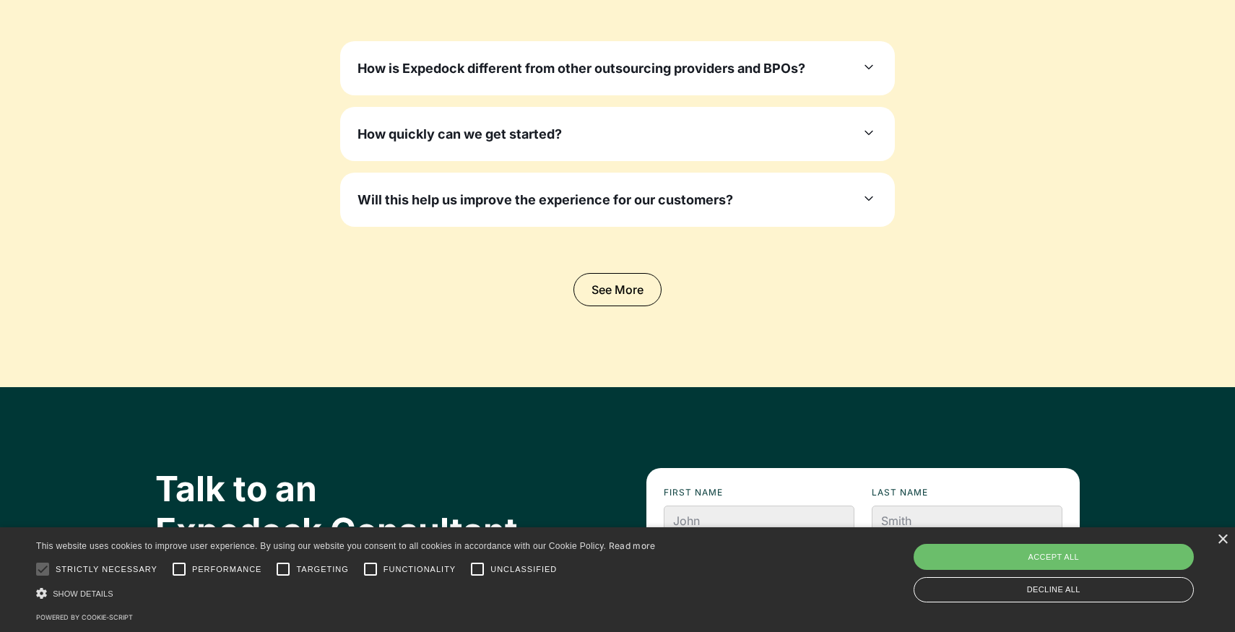  Describe the element at coordinates (1054, 589) in the screenshot. I see `div: Decline all` at that location.